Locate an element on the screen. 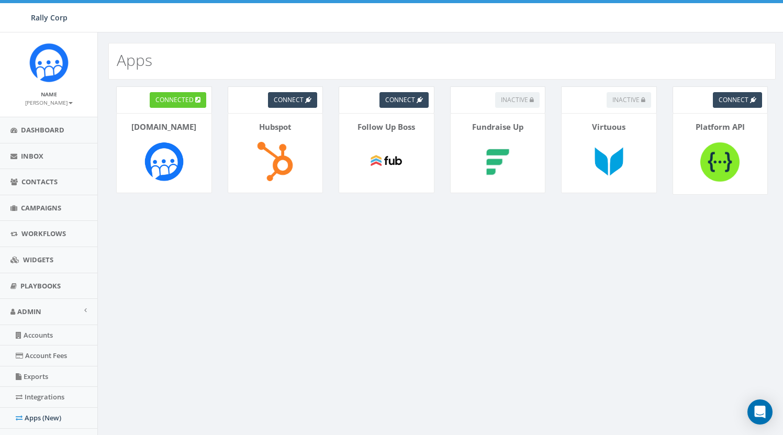 Image resolution: width=783 pixels, height=435 pixels. span: connected is located at coordinates (174, 99).